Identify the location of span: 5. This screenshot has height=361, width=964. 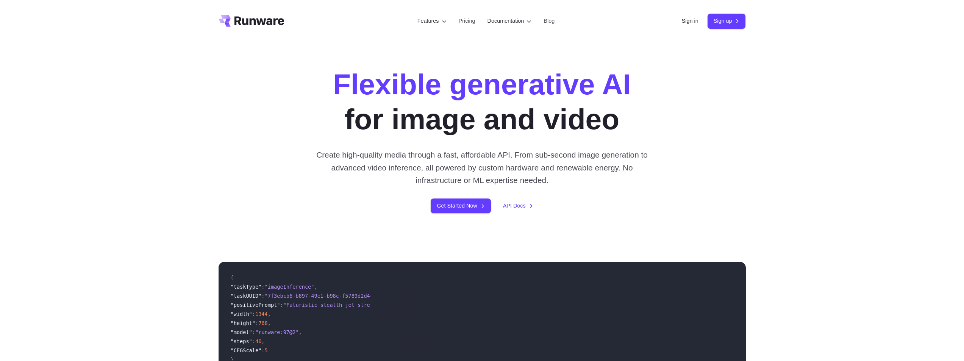
(266, 351).